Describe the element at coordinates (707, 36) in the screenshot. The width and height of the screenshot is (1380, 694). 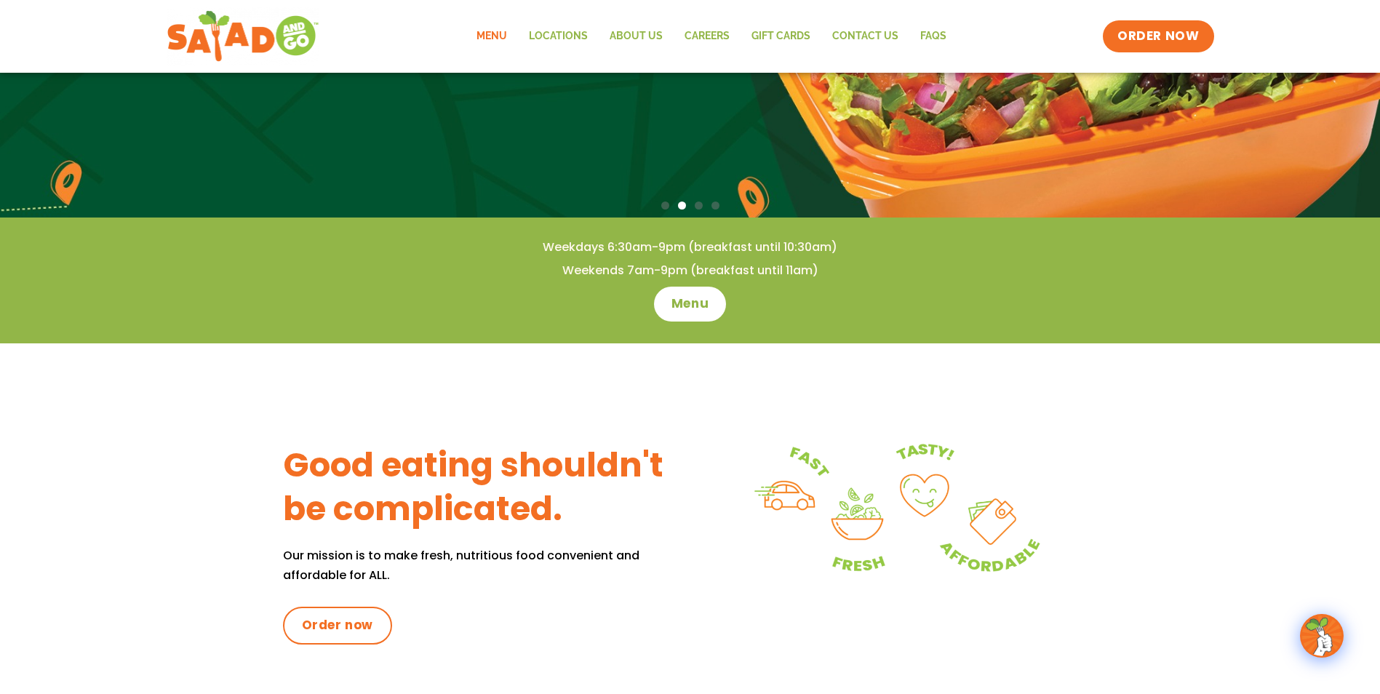
I see `a: Careers` at that location.